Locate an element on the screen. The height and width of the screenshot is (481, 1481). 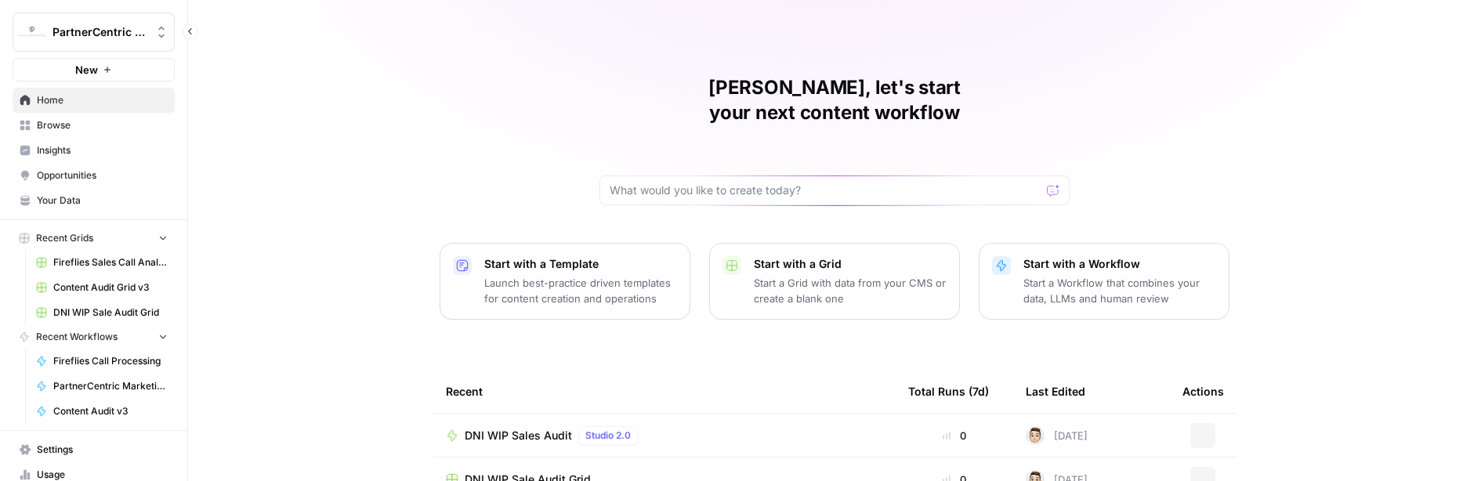
a: Insights is located at coordinates (93, 150).